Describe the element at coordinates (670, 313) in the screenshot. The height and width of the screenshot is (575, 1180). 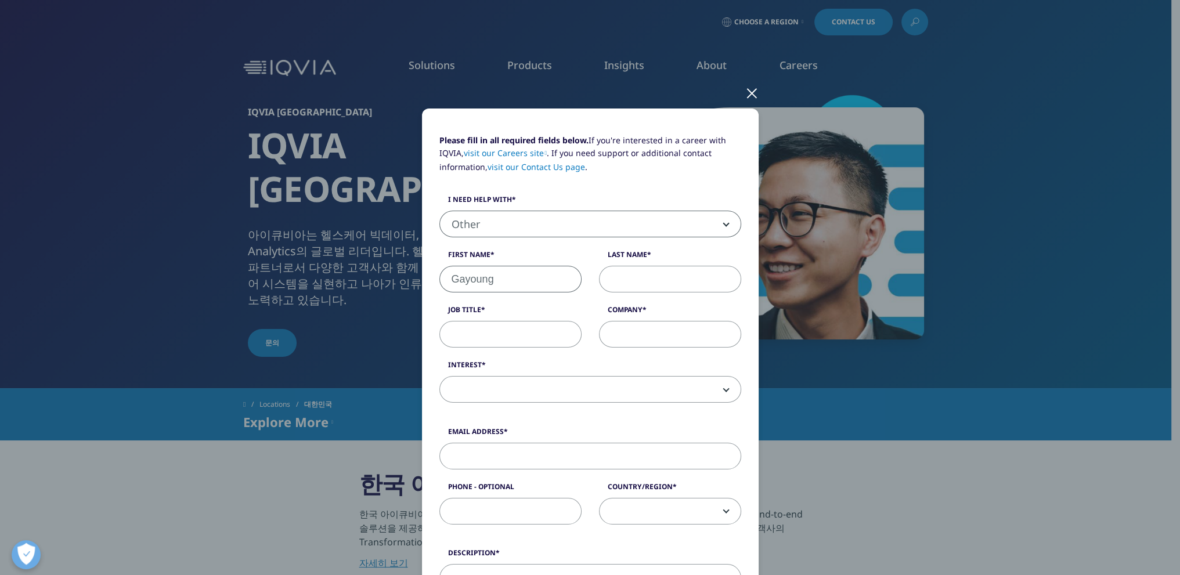
I see `label: Company` at that location.